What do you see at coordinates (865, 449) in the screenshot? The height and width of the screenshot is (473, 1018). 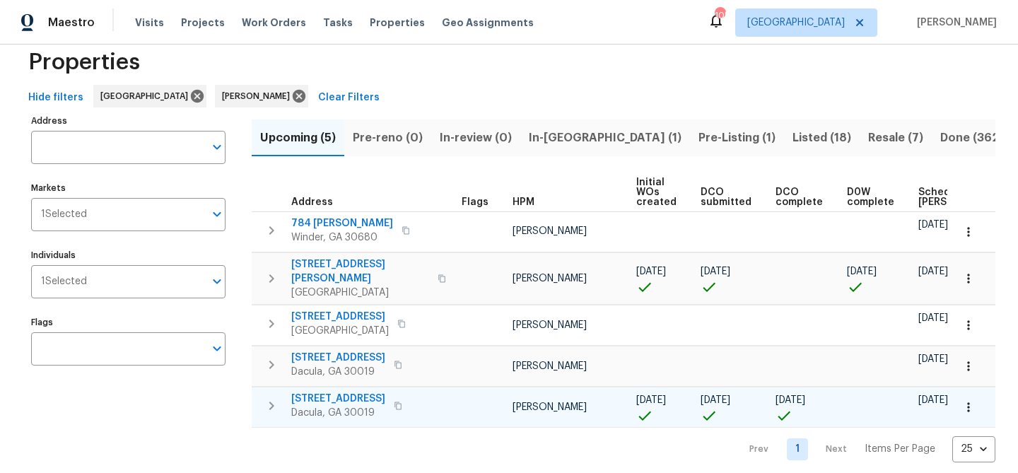 I see `nav: Pagination Navigation` at bounding box center [865, 449].